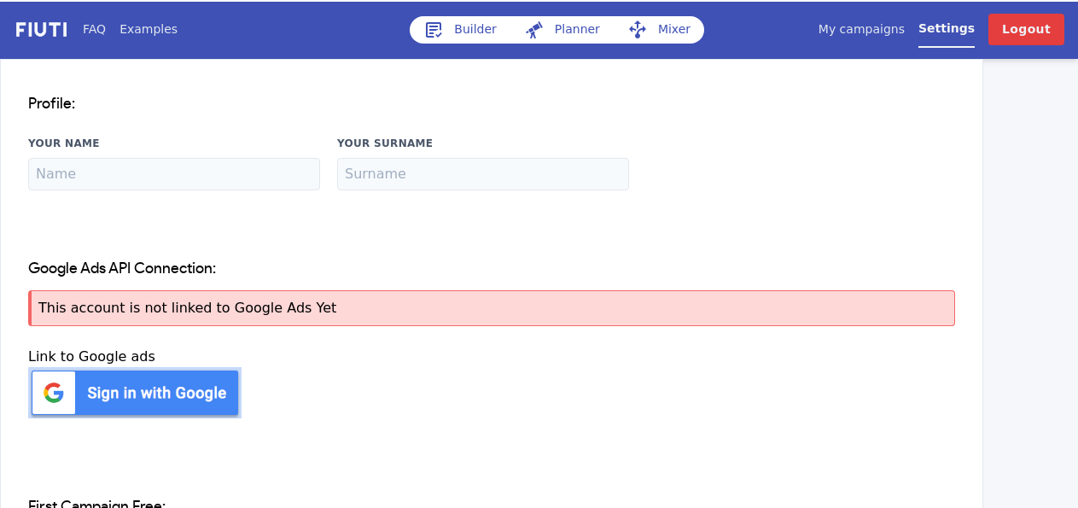  I want to click on input: Name, so click(174, 174).